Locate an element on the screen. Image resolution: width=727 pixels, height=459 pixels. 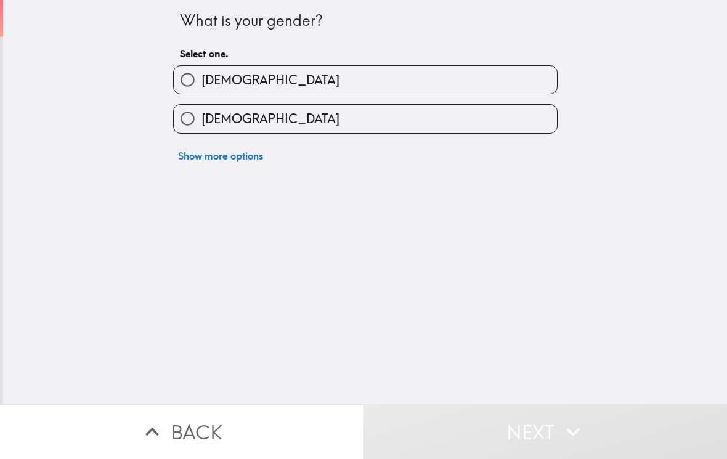
button: Show more options is located at coordinates (221, 156).